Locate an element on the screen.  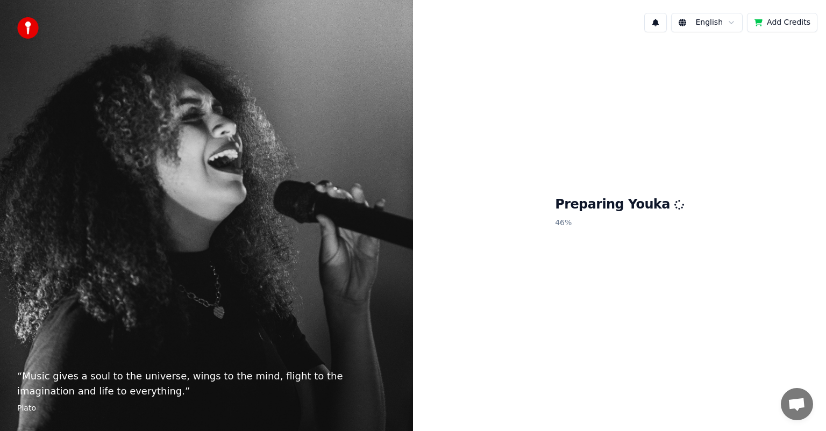
p: “ Music gives a soul to the universe, wings to the mind, flight to the imagination and life to ev... is located at coordinates (207, 384).